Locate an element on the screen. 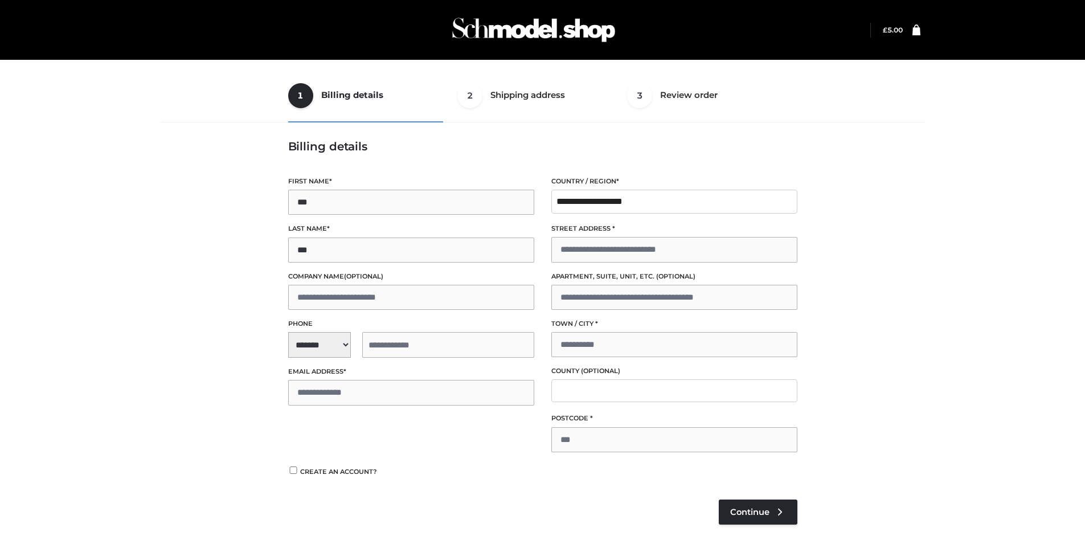 This screenshot has width=1085, height=536. img: Schmodel Admin 964 is located at coordinates (534, 30).